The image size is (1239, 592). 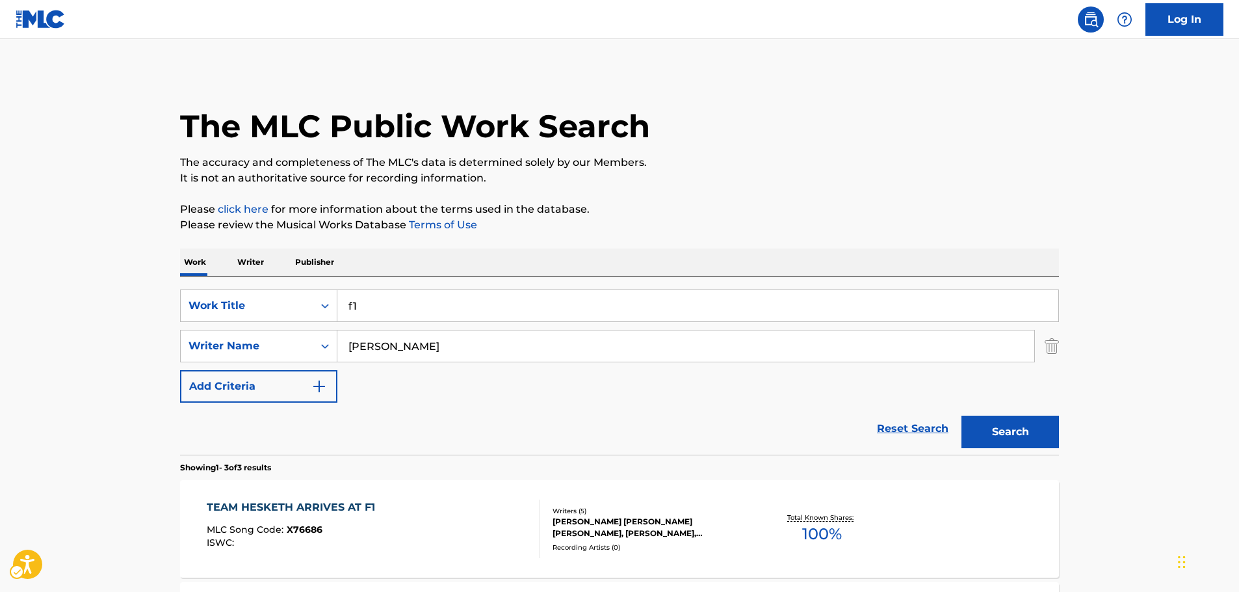 I want to click on p: The accuracy and completeness of The MLC's data is determined solely by our Members., so click(x=620, y=163).